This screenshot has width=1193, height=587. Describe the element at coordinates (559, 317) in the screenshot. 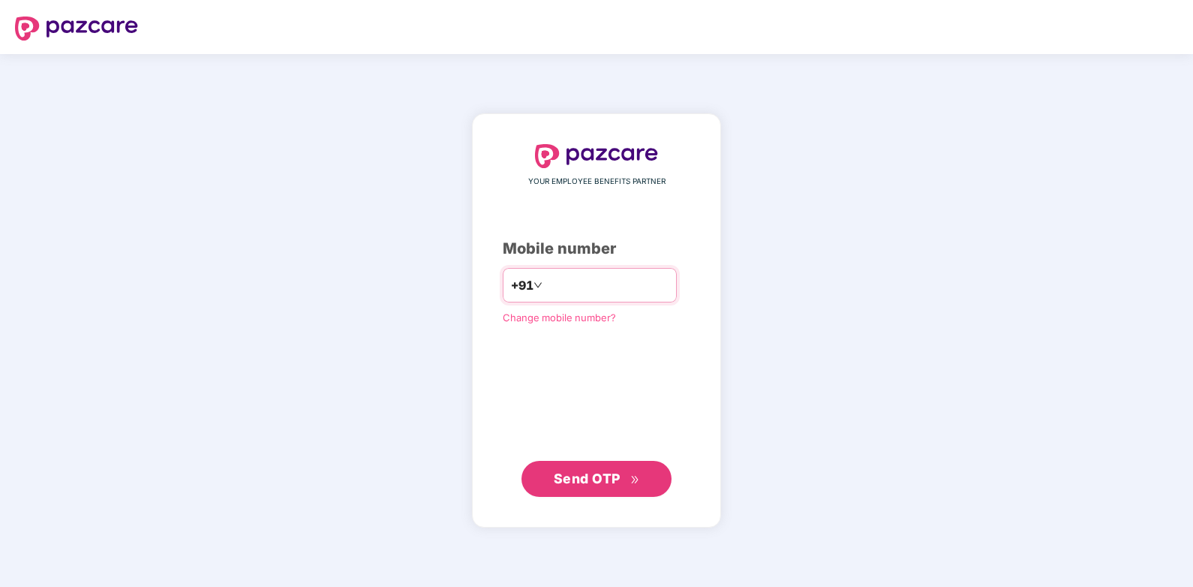

I see `a: Change mobile number?` at that location.